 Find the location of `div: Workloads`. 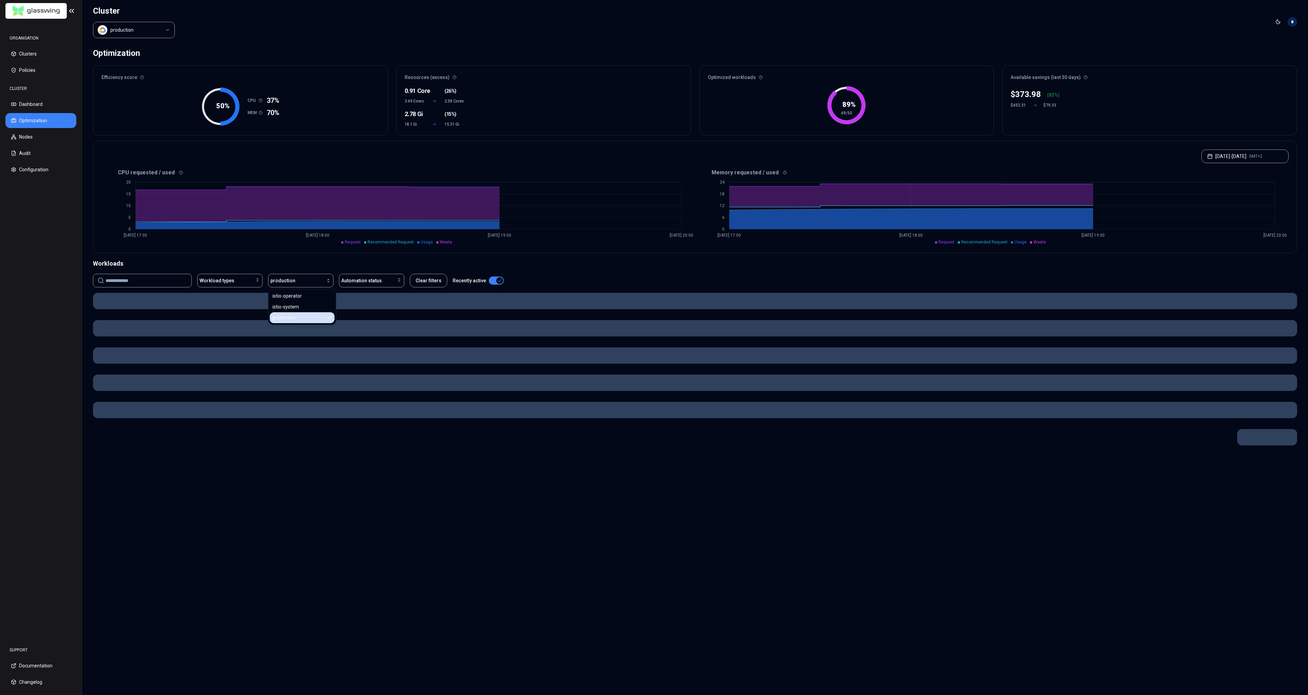

div: Workloads is located at coordinates (695, 264).